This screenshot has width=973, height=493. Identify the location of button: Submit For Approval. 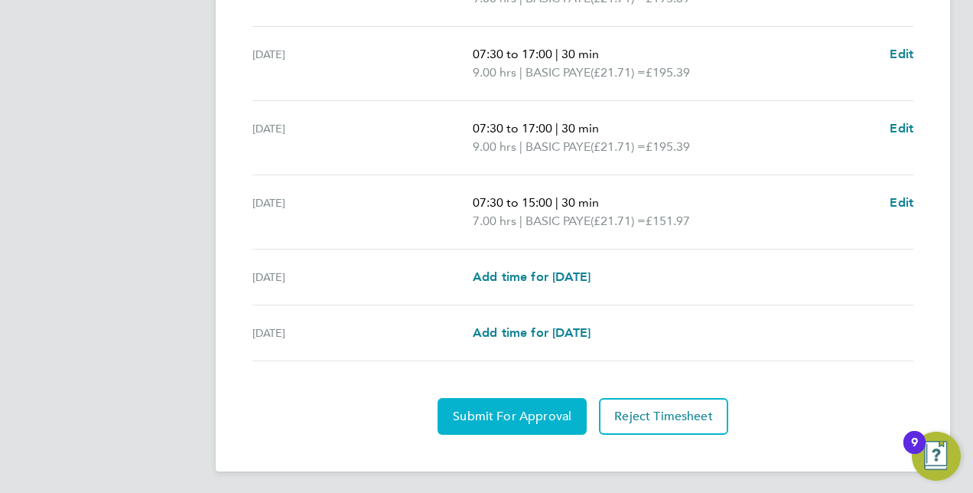
(512, 416).